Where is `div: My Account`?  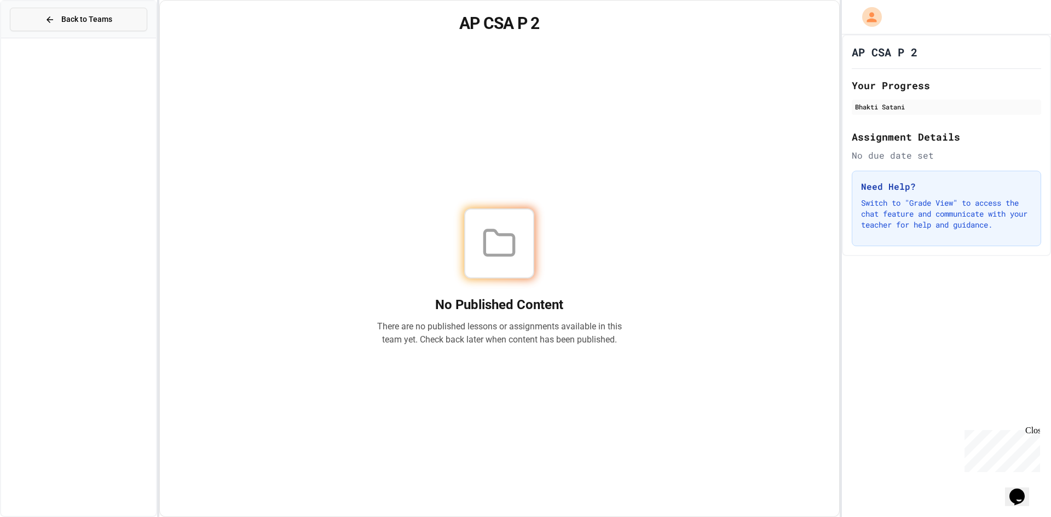 div: My Account is located at coordinates (868, 17).